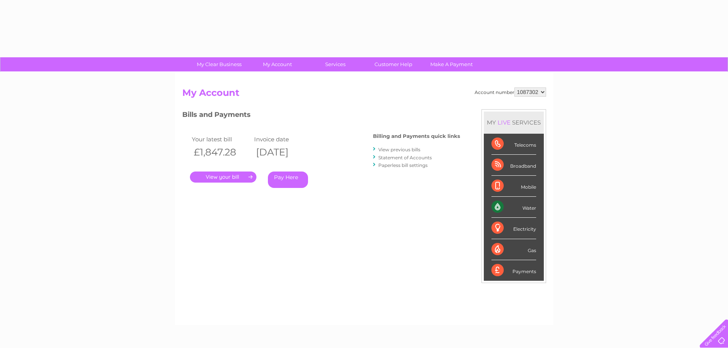  What do you see at coordinates (219, 64) in the screenshot?
I see `a: My Clear Business` at bounding box center [219, 64].